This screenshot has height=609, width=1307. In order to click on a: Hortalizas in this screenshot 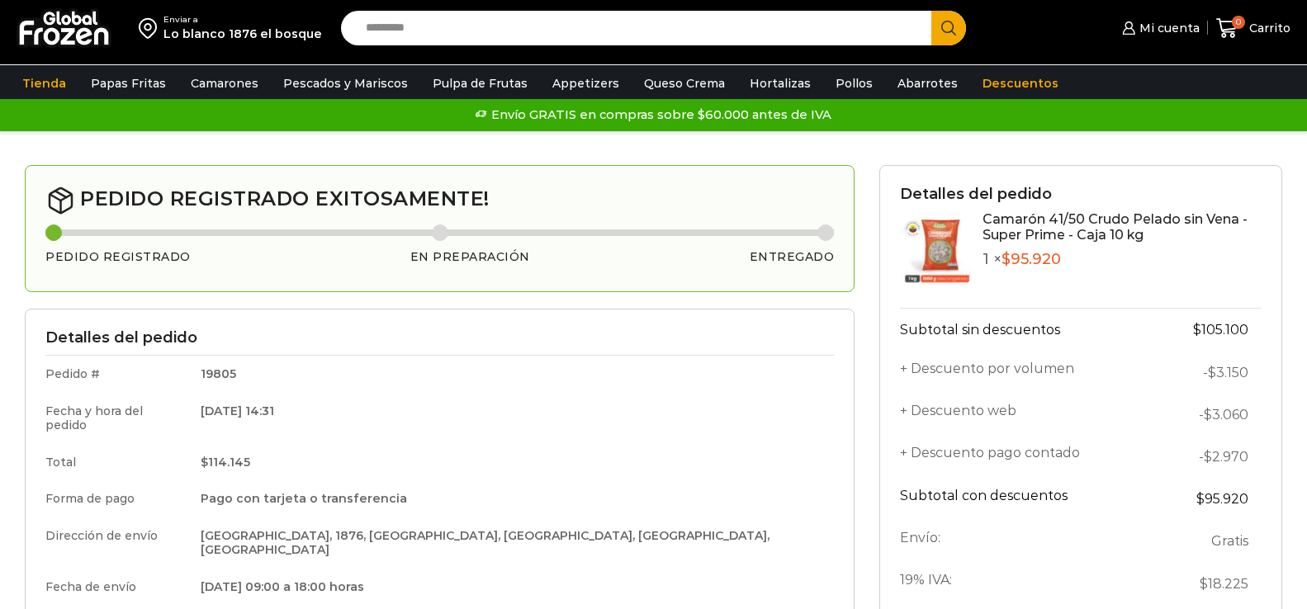, I will do `click(780, 83)`.